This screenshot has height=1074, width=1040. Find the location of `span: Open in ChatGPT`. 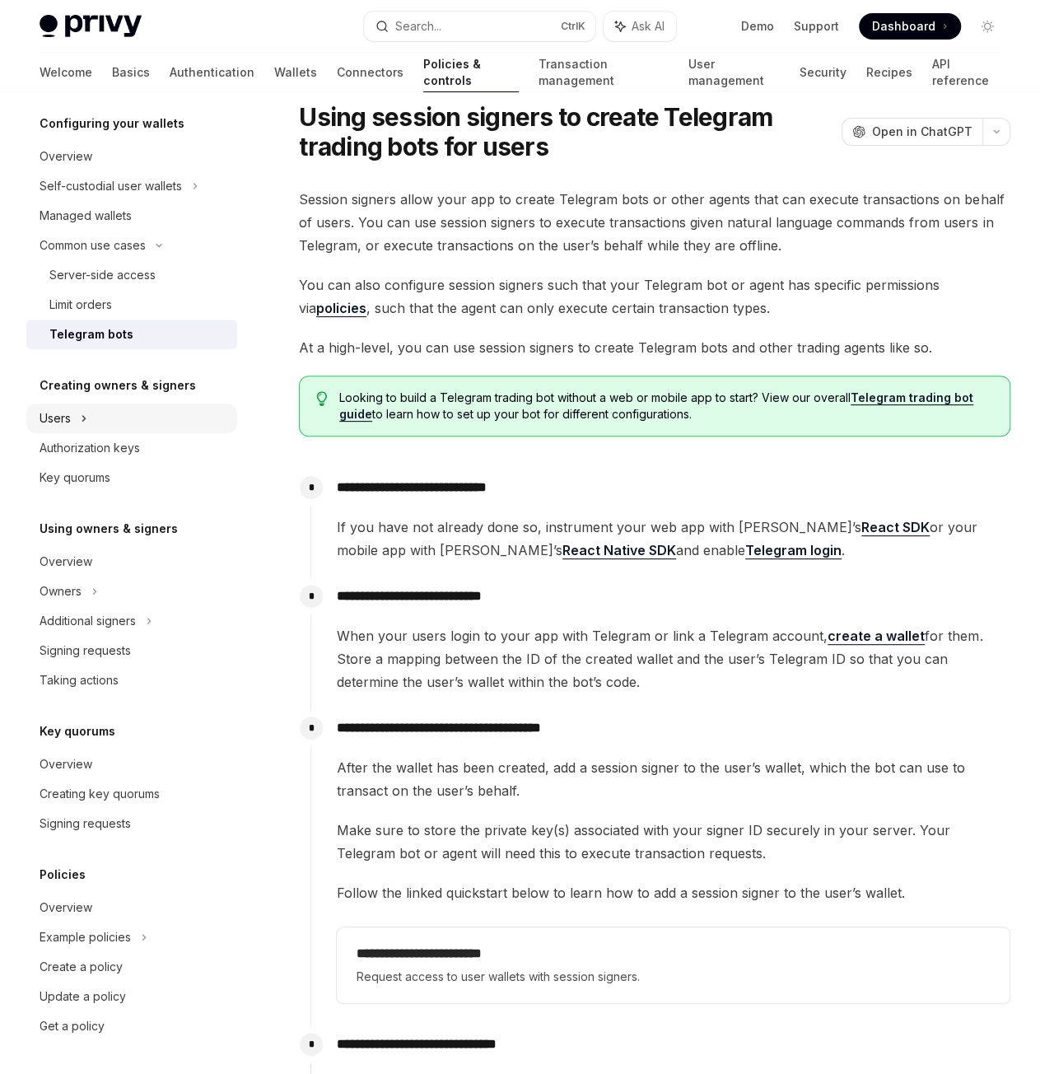

span: Open in ChatGPT is located at coordinates (922, 132).